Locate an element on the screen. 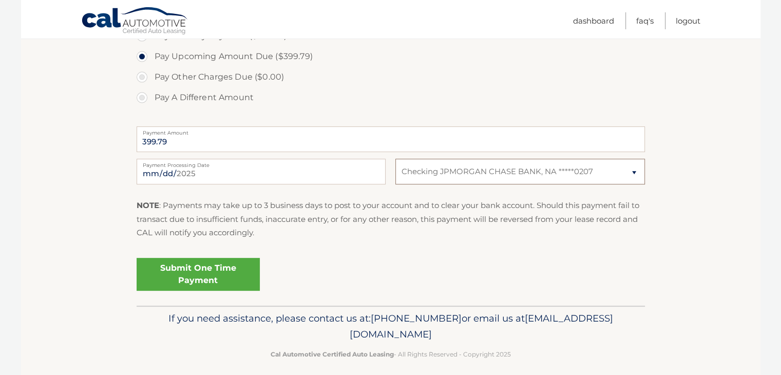 Image resolution: width=781 pixels, height=375 pixels. p: - All Rights Reserved - Copyright 2025 is located at coordinates (391, 354).